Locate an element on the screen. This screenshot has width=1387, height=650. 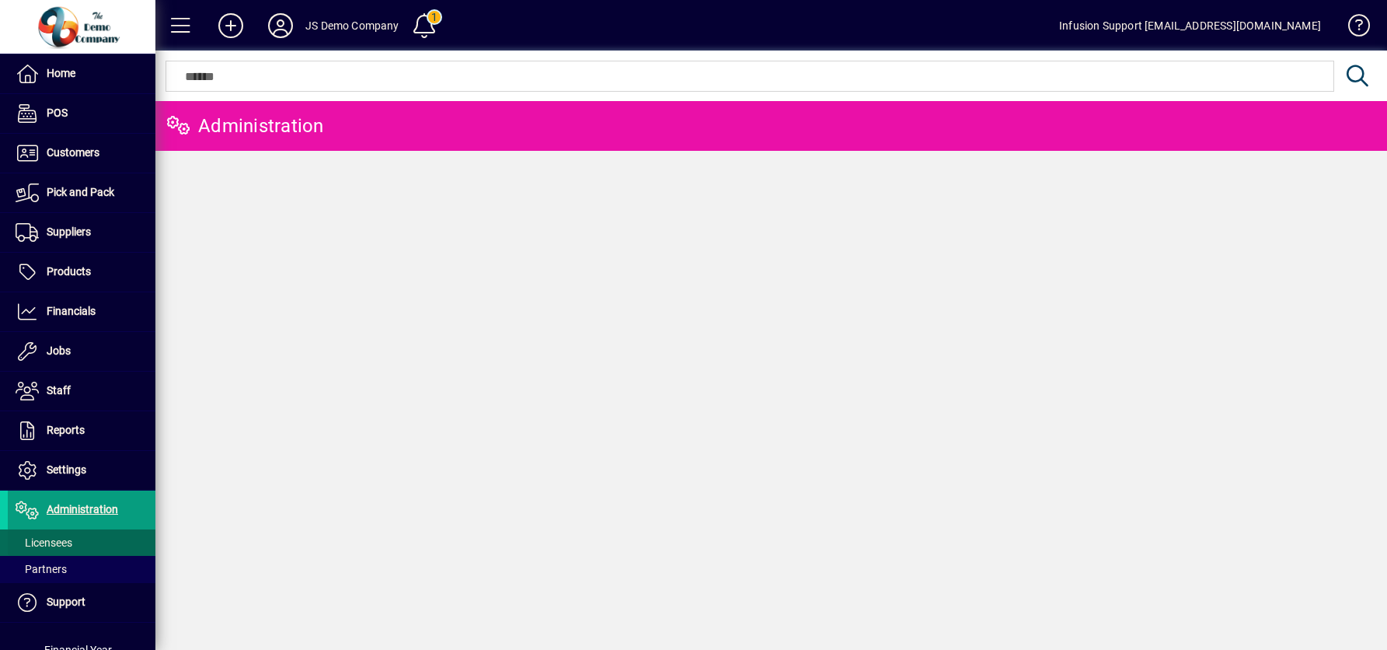
a: Reports is located at coordinates (82, 431).